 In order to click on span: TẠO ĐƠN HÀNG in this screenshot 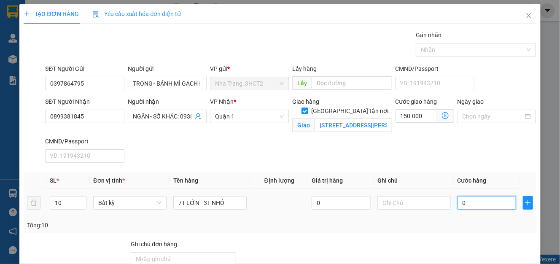, I will do `click(51, 14)`.